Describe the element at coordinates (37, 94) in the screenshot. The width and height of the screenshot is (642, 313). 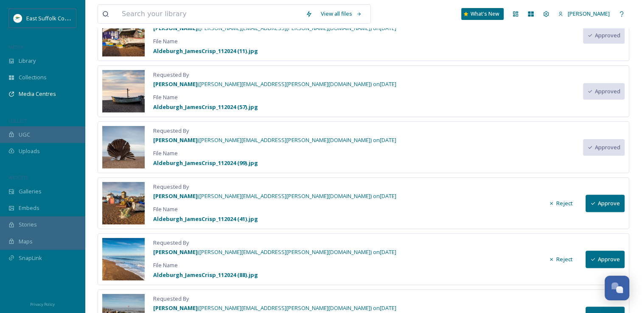
I see `span: Media Centres` at that location.